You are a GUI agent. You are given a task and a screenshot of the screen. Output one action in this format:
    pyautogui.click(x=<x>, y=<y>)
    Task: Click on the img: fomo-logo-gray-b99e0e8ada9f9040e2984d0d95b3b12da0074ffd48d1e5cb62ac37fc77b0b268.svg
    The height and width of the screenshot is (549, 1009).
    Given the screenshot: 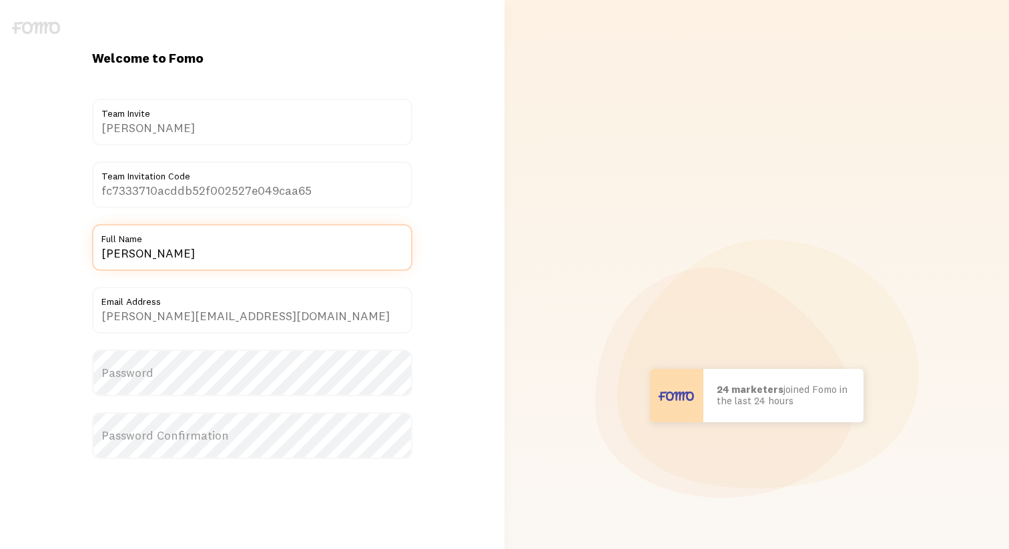 What is the action you would take?
    pyautogui.click(x=36, y=27)
    